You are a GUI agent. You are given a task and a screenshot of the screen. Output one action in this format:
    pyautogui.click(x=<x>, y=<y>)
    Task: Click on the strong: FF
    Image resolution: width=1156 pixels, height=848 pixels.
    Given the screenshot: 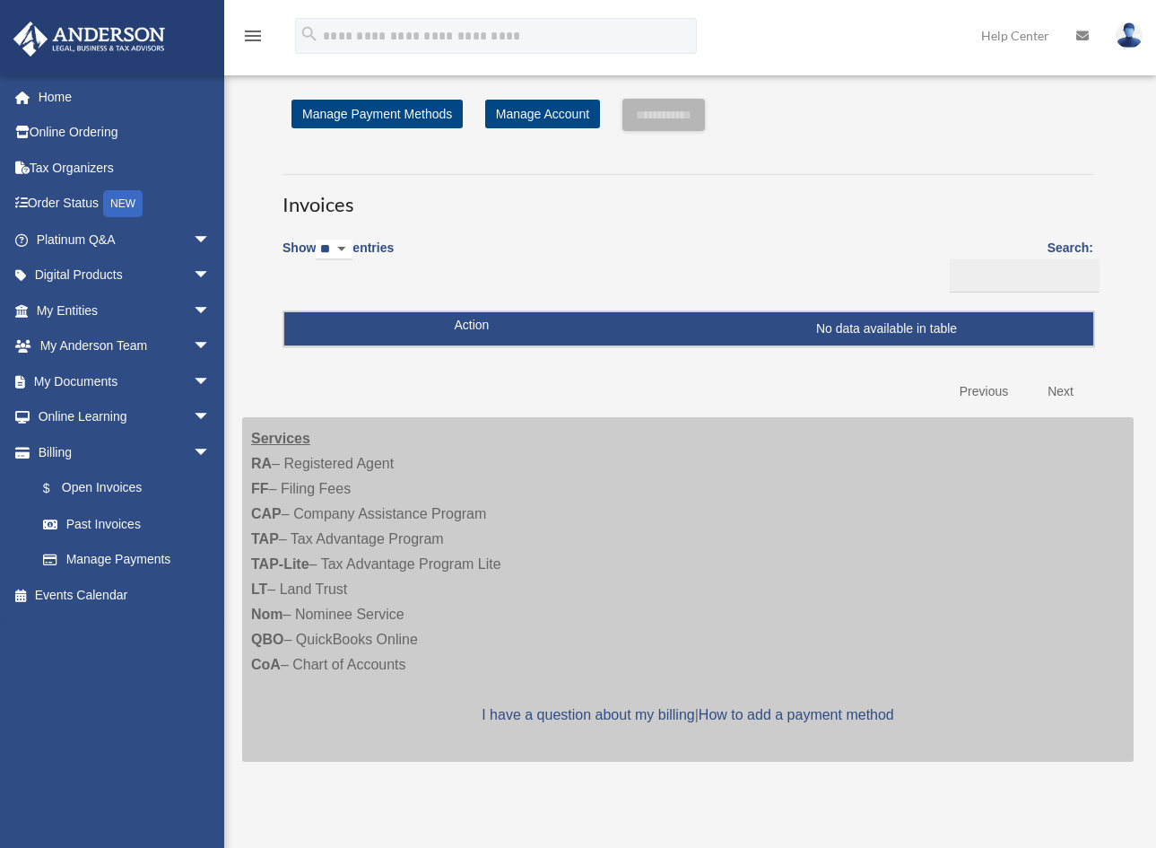 What is the action you would take?
    pyautogui.click(x=260, y=488)
    